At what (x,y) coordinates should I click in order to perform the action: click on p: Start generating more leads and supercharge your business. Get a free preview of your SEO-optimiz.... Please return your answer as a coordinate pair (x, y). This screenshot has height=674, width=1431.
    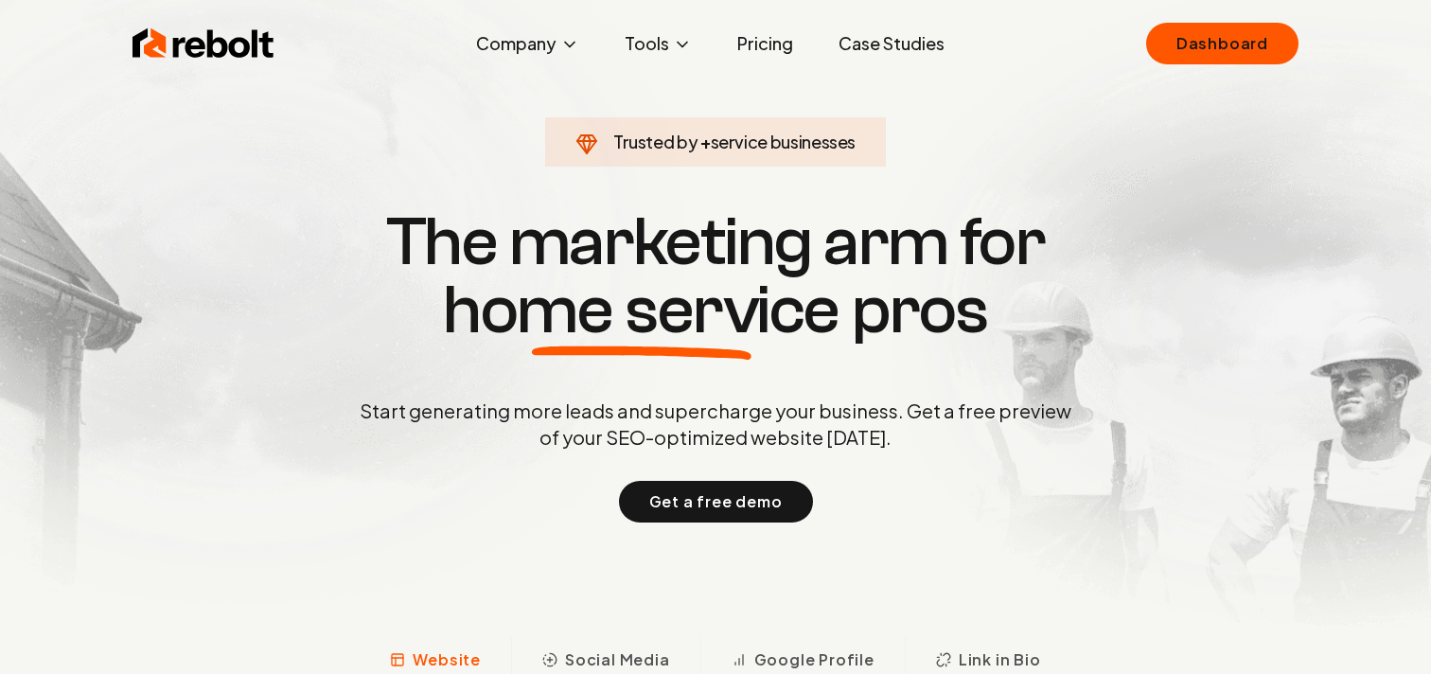
    Looking at the image, I should click on (715, 424).